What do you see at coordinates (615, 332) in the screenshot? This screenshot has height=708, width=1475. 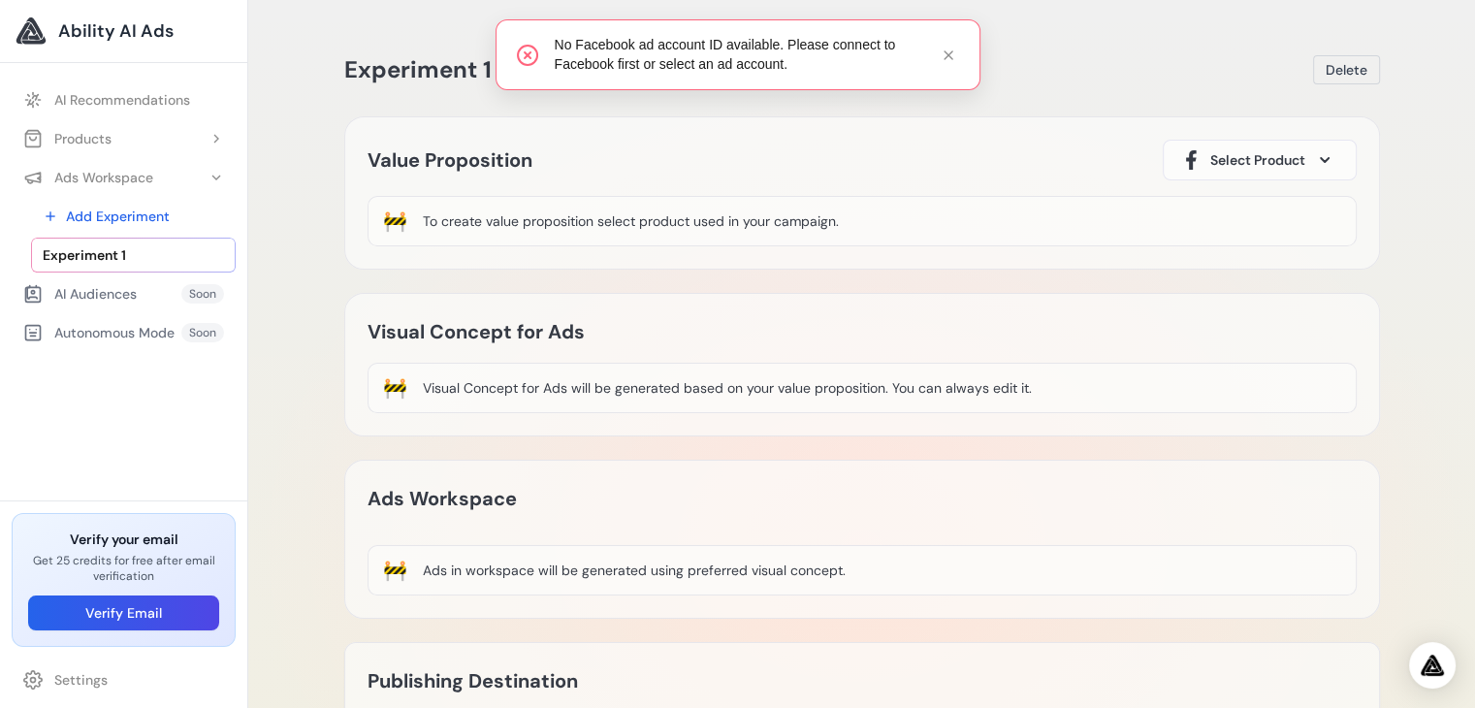 I see `h2: Visual Concept for Ads` at bounding box center [615, 332].